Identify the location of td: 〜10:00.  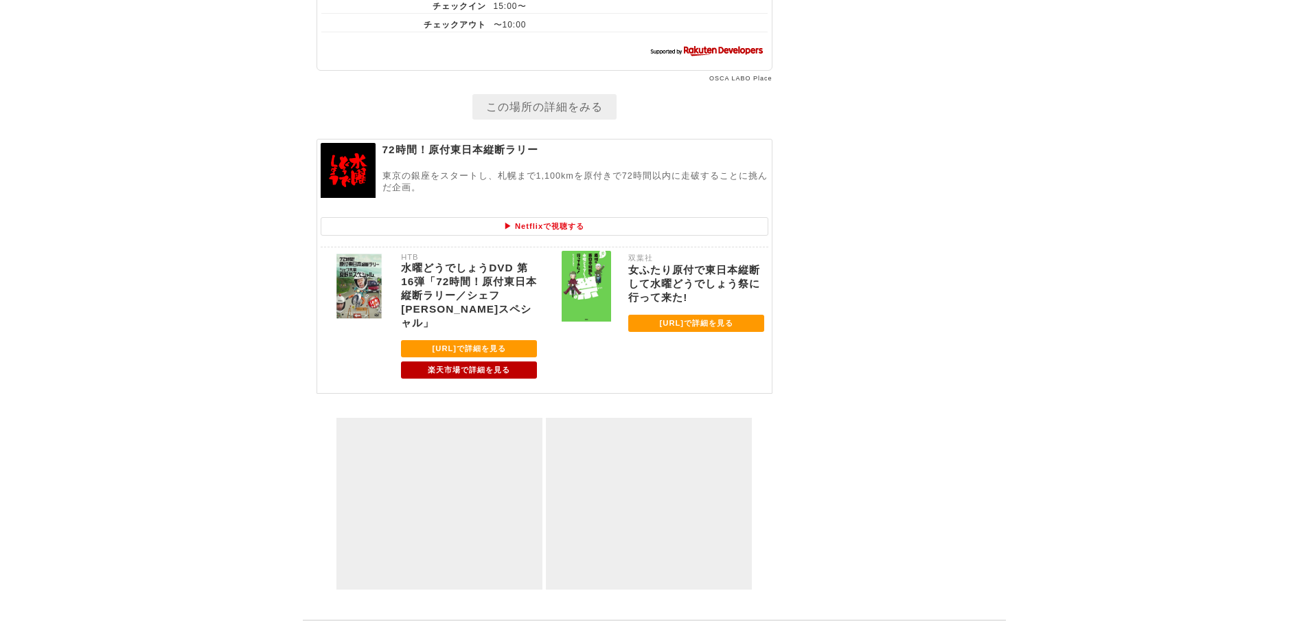
(627, 23).